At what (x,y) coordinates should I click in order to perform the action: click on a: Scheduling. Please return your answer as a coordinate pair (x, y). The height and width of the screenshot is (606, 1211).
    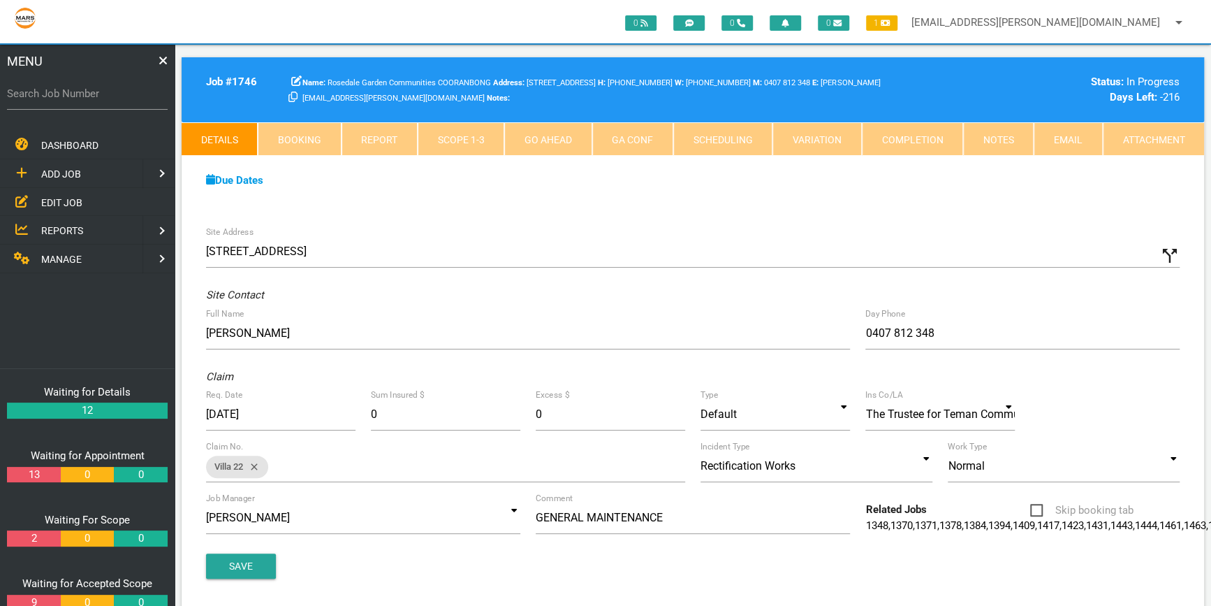
    Looking at the image, I should click on (723, 139).